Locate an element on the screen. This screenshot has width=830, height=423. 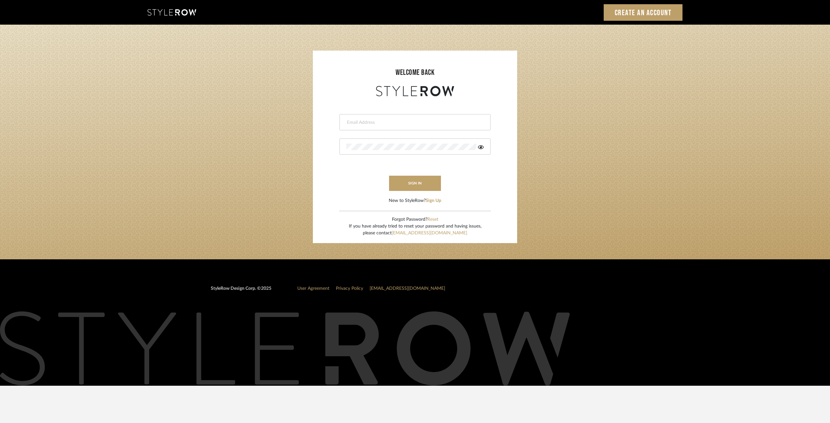
input: Email Address is located at coordinates (414, 123).